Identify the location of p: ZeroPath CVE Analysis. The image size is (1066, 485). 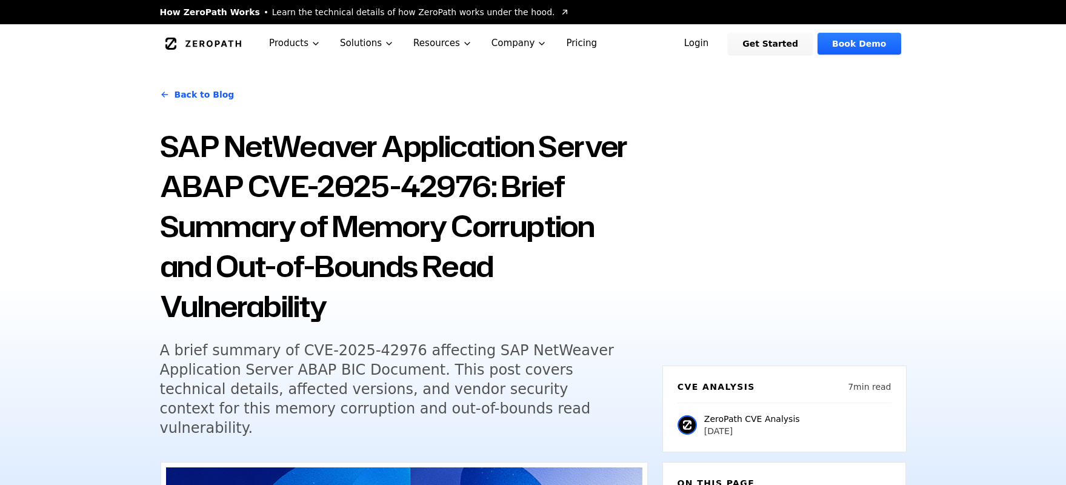
(752, 419).